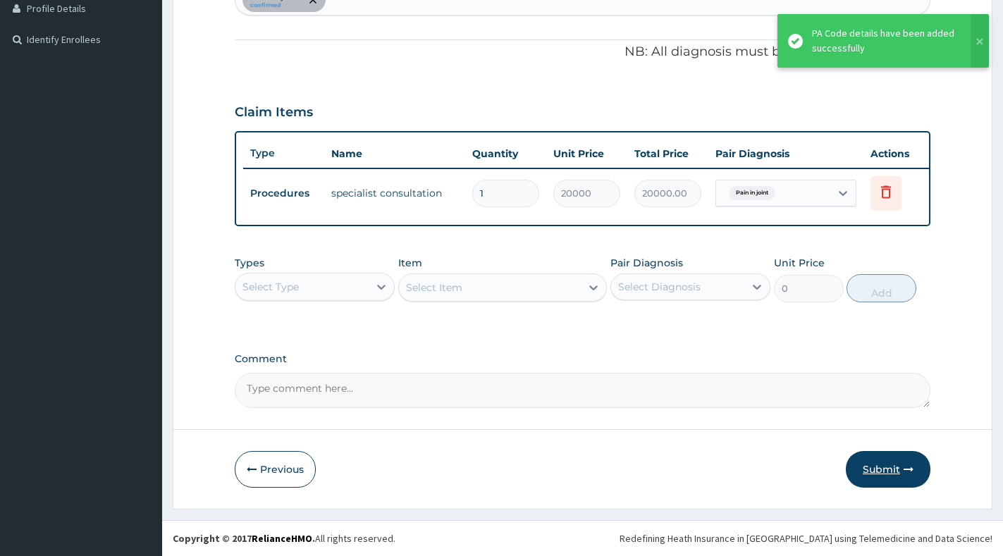  I want to click on label: Pair Diagnosis, so click(647, 263).